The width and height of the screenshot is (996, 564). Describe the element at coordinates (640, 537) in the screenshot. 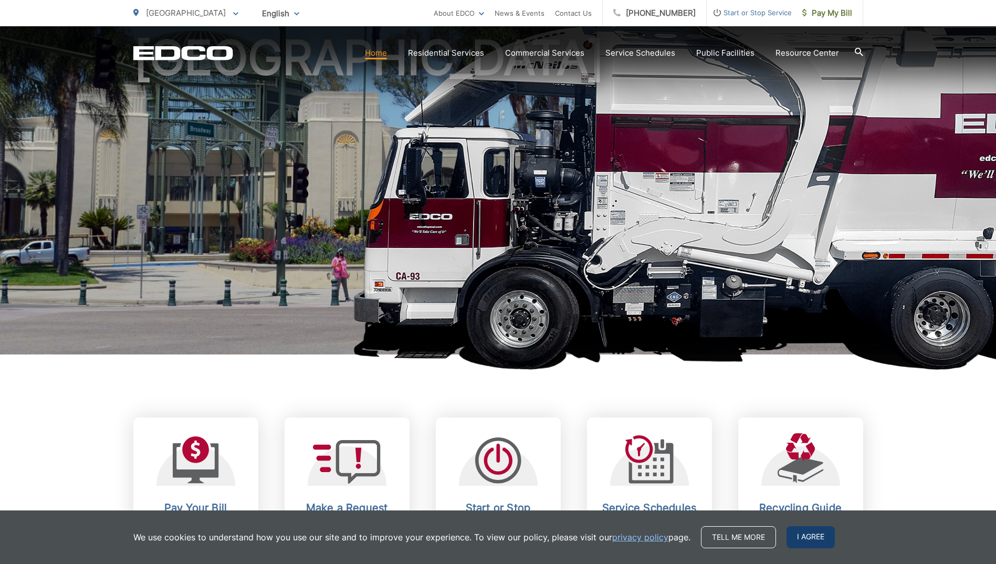

I see `a: privacy policy` at that location.